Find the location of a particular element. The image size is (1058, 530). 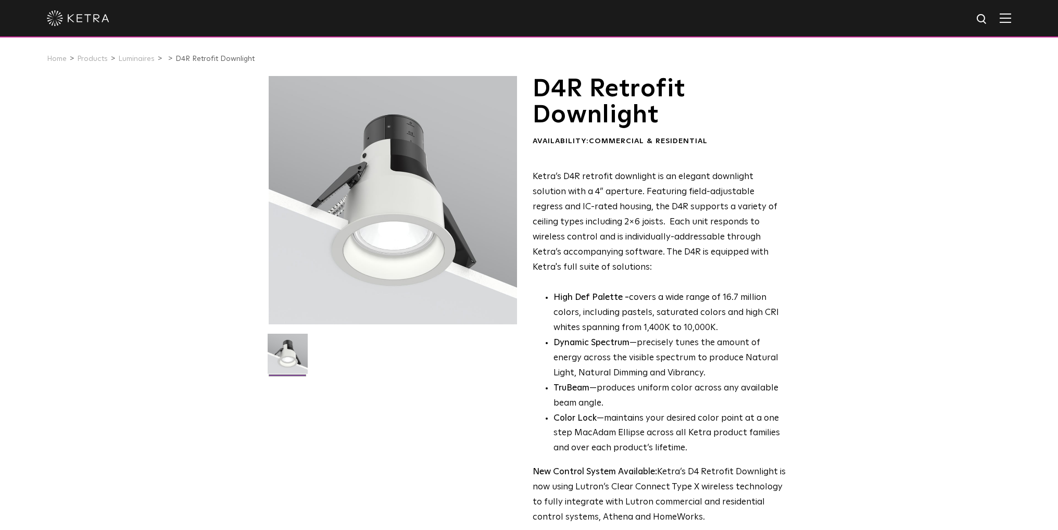

div: Availability: is located at coordinates (659, 142).